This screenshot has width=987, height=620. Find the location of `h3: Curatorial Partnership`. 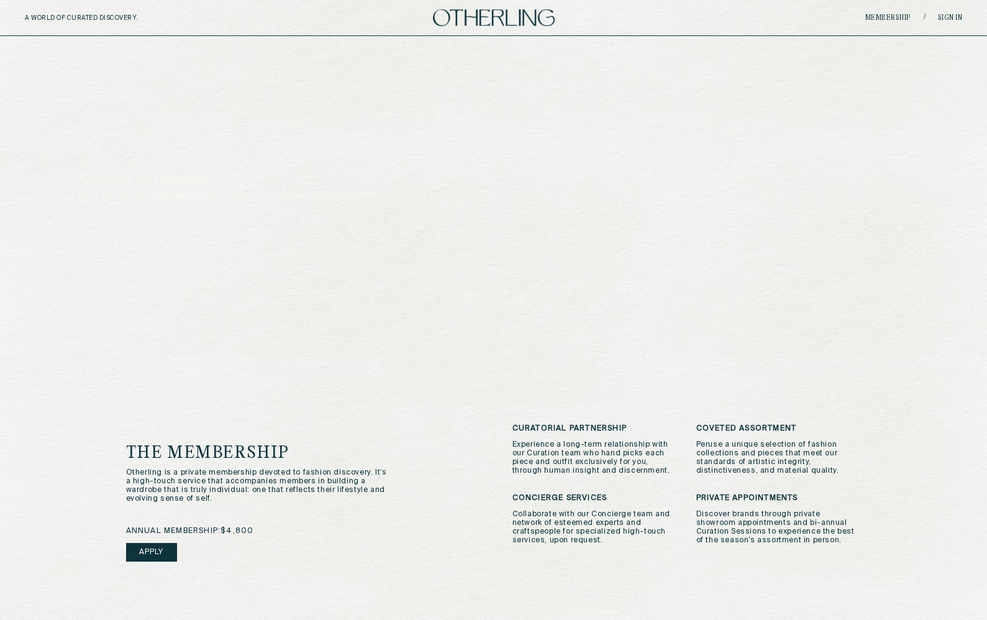

h3: Curatorial Partnership is located at coordinates (595, 429).